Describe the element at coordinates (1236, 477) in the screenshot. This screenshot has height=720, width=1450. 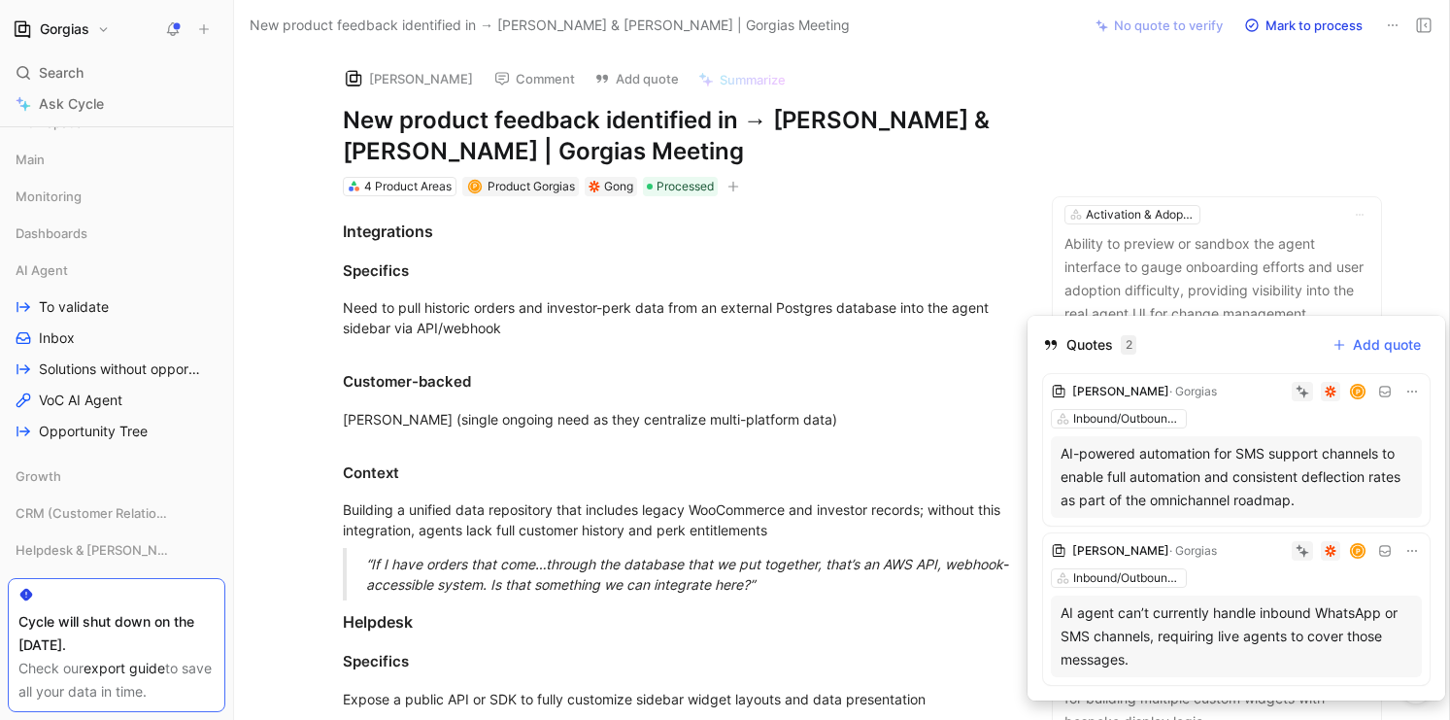
I see `div: AI-powered automation for SMS support channels to enable full automation and consistent deflectio...` at that location.